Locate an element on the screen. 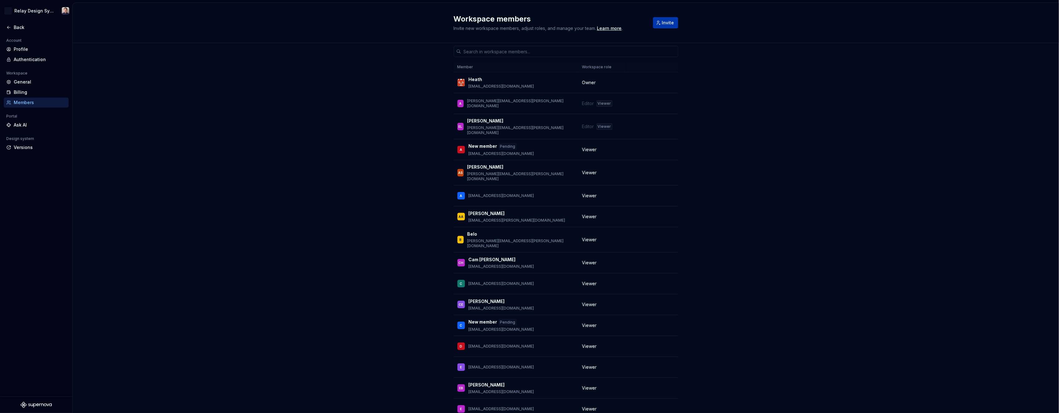  div: Portal is located at coordinates (12, 116).